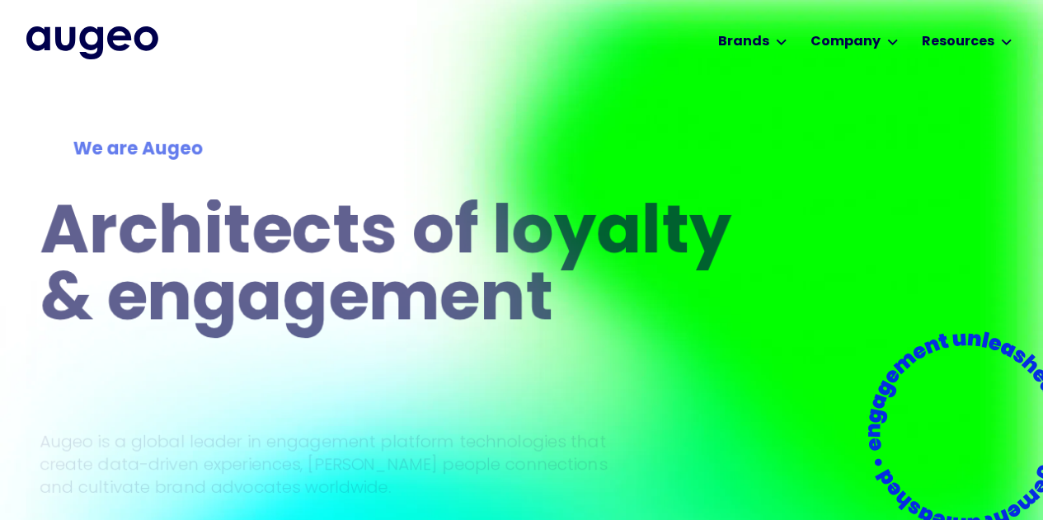 This screenshot has width=1043, height=520. Describe the element at coordinates (396, 270) in the screenshot. I see `h1: Architects of loyalty & engagement` at that location.